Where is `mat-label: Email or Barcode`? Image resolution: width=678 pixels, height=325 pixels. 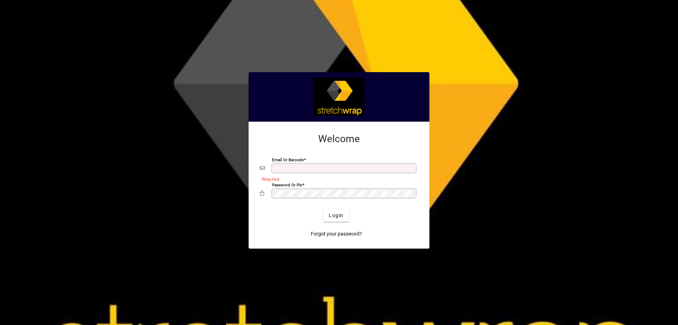
mat-label: Email or Barcode is located at coordinates (288, 160).